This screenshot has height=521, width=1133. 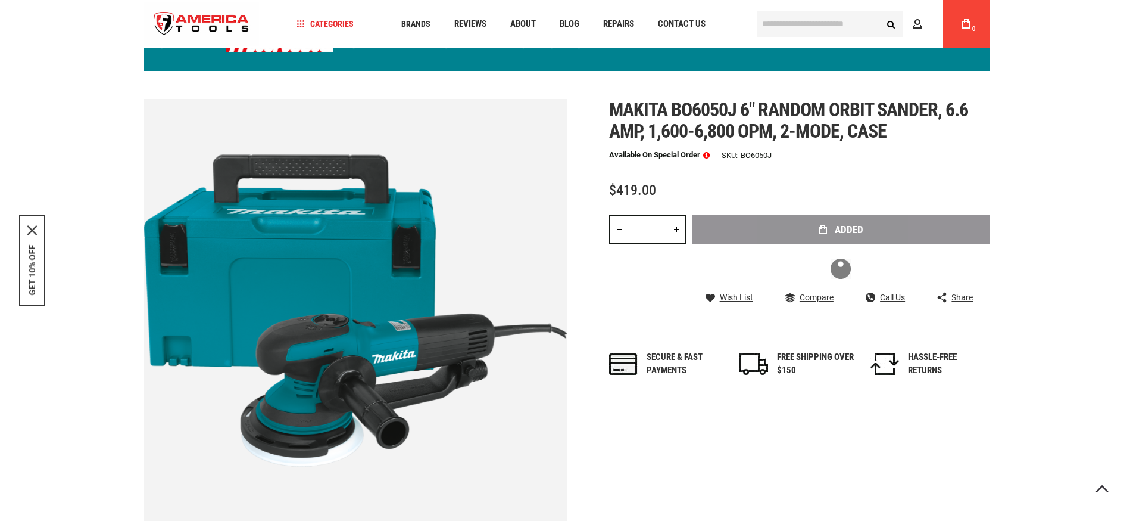 I want to click on a: Blog, so click(x=569, y=24).